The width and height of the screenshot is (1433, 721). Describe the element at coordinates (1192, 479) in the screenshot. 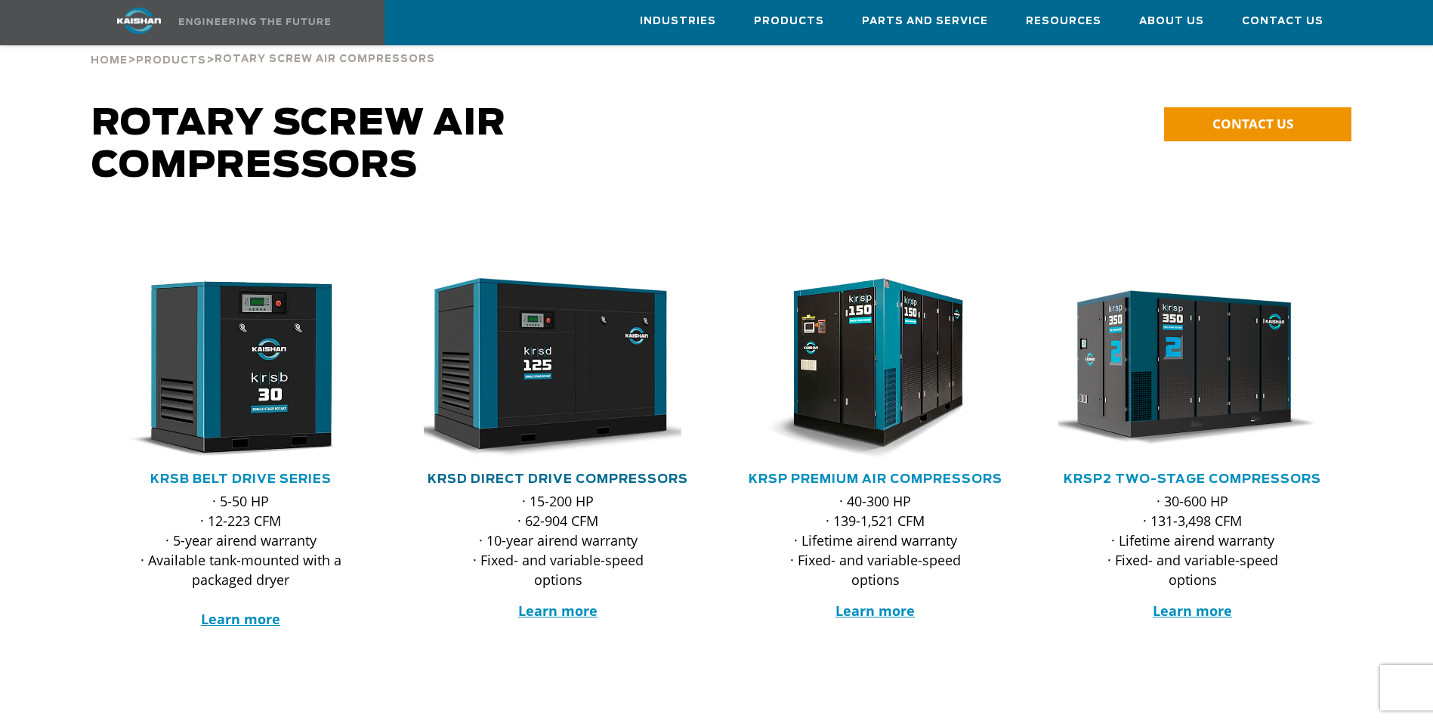

I see `a: KRSP2 Two-Stage Compressors` at that location.